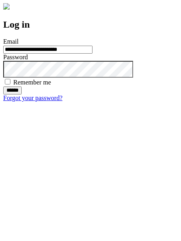 This screenshot has width=181, height=241. I want to click on label: Password, so click(15, 57).